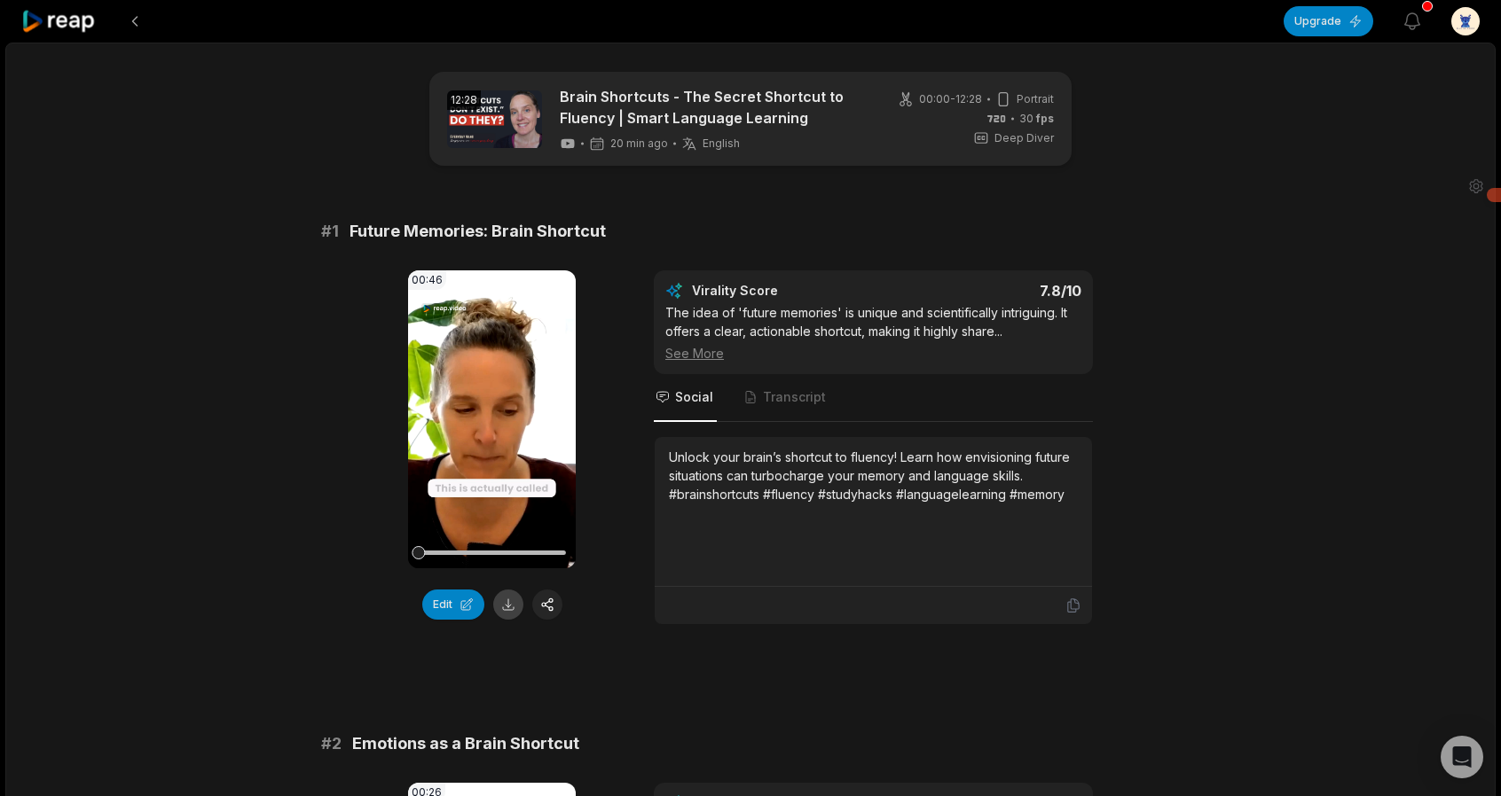 The width and height of the screenshot is (1501, 796). What do you see at coordinates (466, 744) in the screenshot?
I see `span: Emotions as a Brain Shortcut` at bounding box center [466, 744].